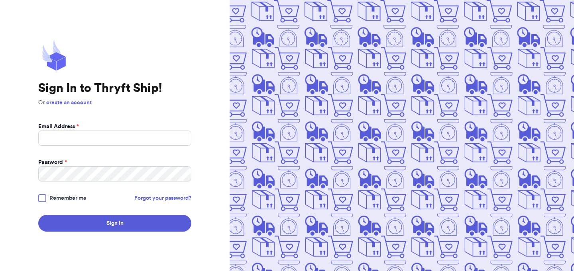  I want to click on h1: Sign In to Thryft Ship!, so click(115, 88).